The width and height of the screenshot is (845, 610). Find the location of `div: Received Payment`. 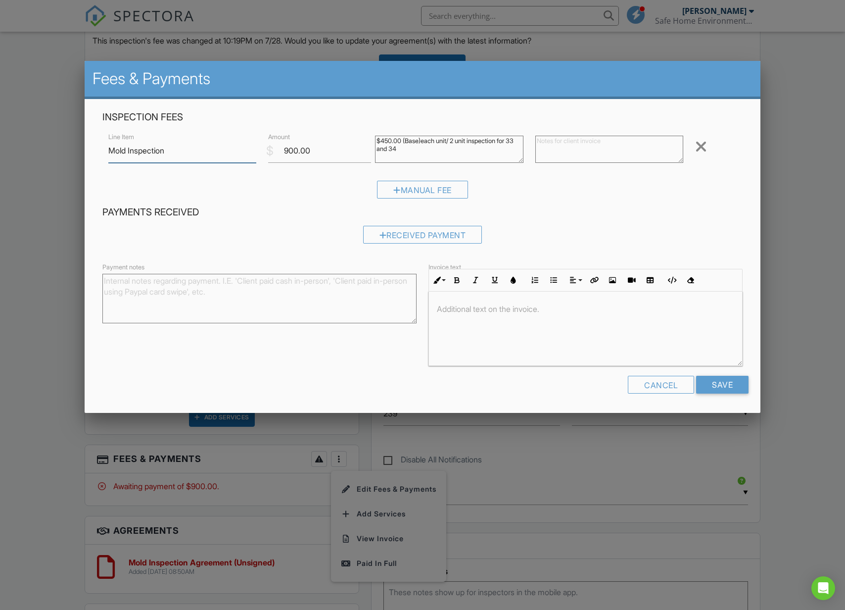

div: Received Payment is located at coordinates (423, 235).